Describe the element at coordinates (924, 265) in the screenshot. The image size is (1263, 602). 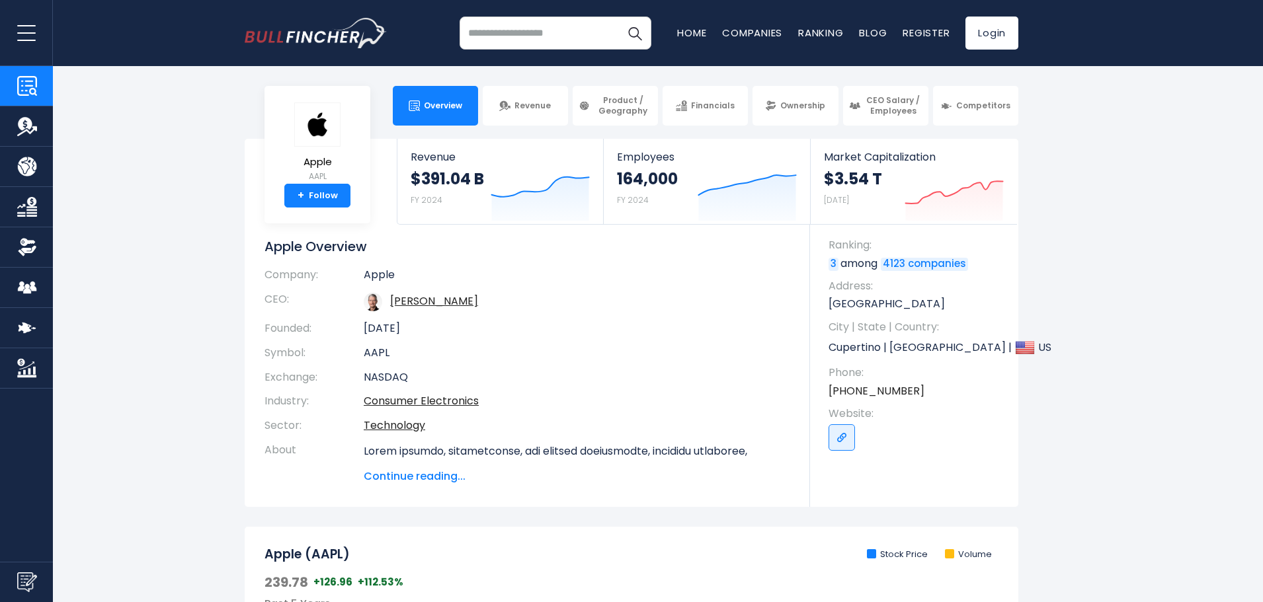
I see `a: 4123 companies` at that location.